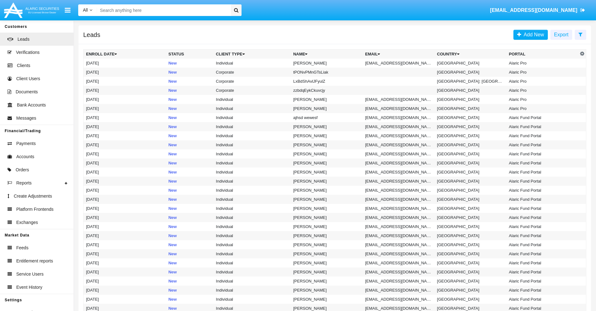 This screenshot has height=311, width=596. Describe the element at coordinates (32, 10) in the screenshot. I see `img: Logo image` at that location.